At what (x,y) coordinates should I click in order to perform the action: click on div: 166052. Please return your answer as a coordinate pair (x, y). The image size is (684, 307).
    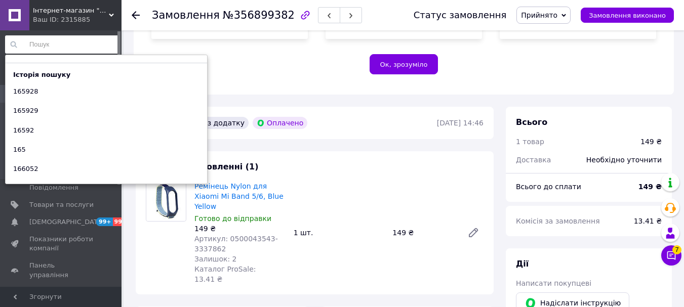
    Looking at the image, I should click on (26, 169).